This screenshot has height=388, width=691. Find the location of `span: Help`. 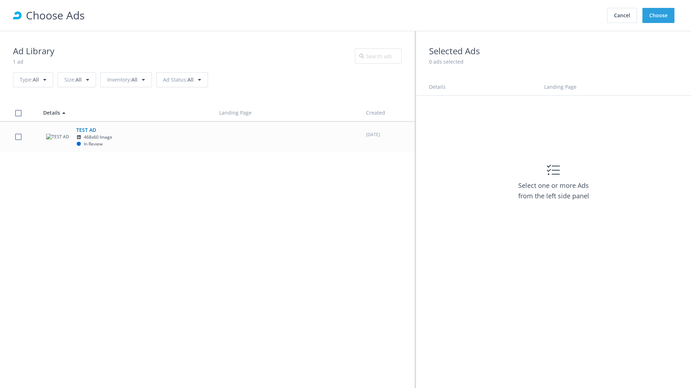

span: Help is located at coordinates (25, 8).